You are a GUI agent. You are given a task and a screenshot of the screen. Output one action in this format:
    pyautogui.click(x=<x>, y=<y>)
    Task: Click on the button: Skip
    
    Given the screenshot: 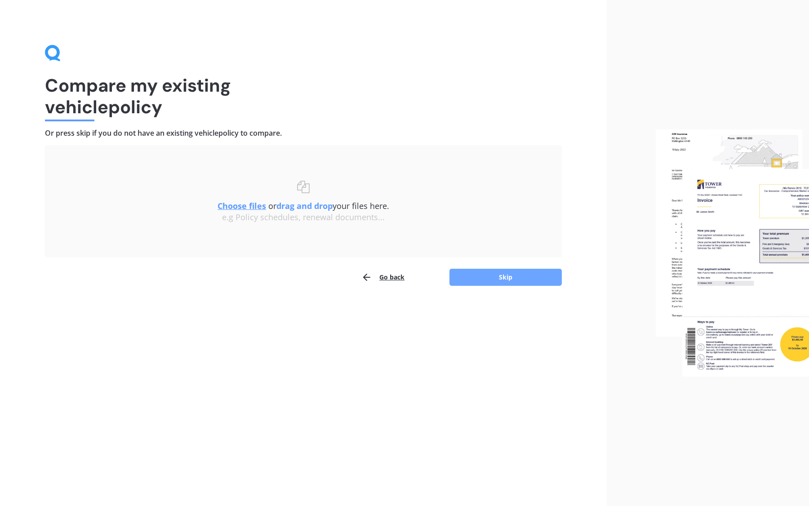 What is the action you would take?
    pyautogui.click(x=506, y=277)
    